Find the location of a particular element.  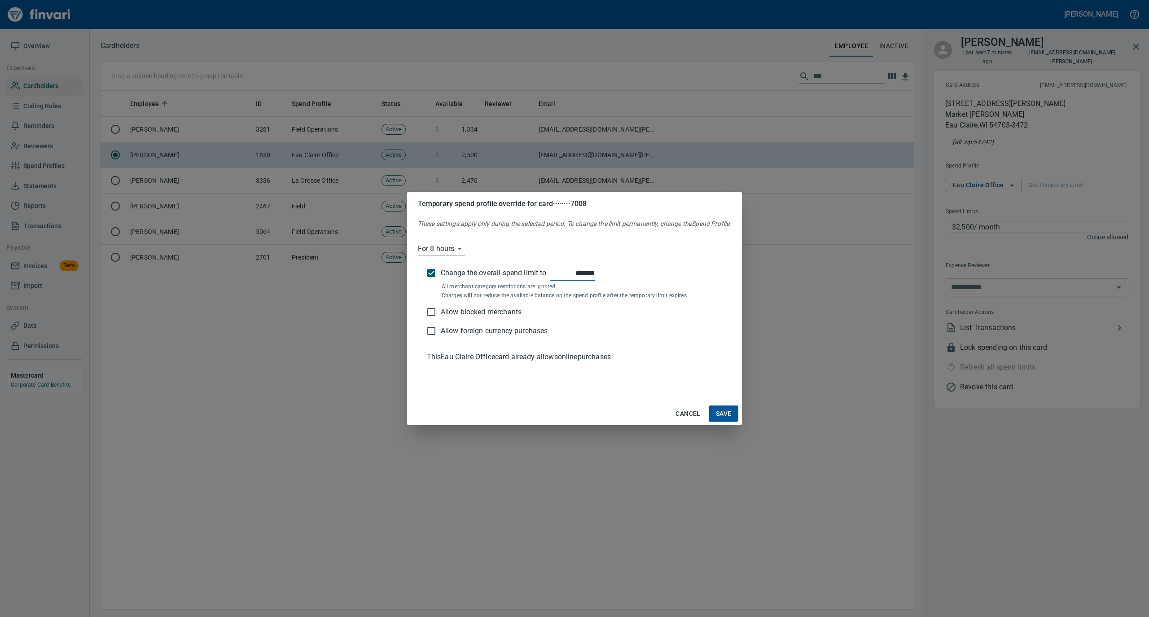

p: Allow blocked merchants is located at coordinates (481, 312).